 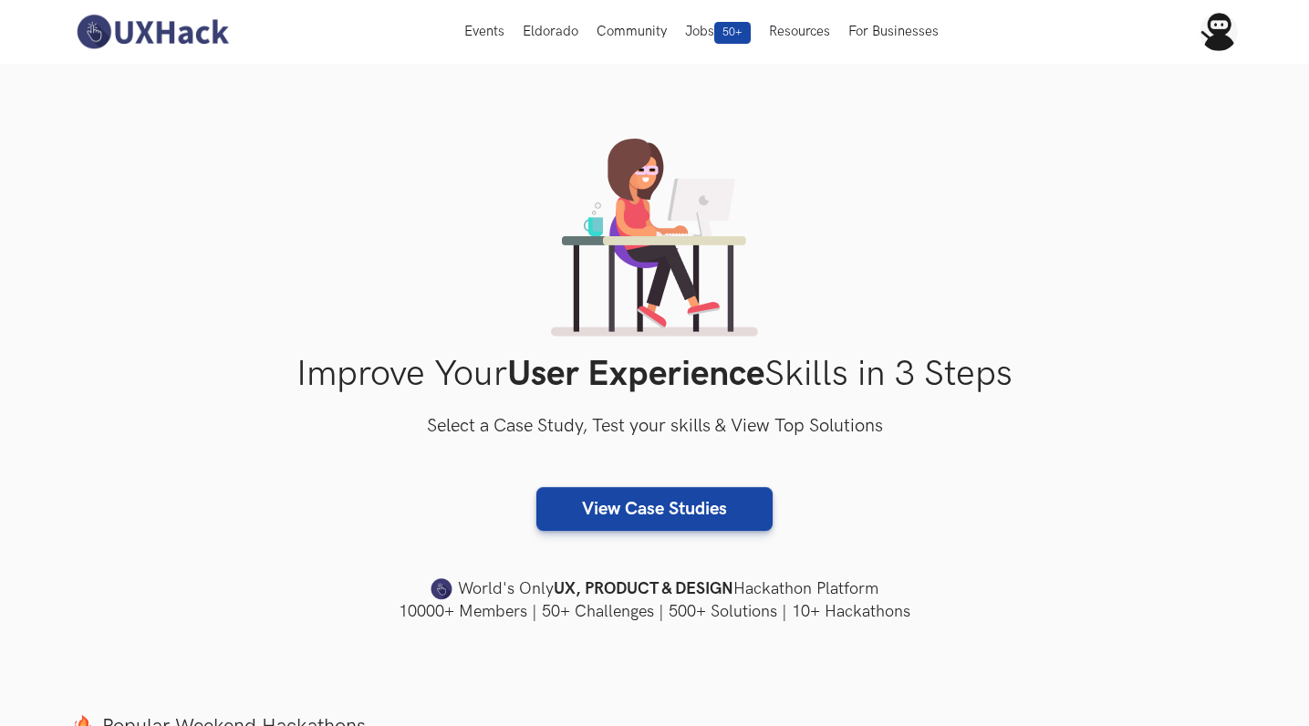 What do you see at coordinates (655, 374) in the screenshot?
I see `h1: Improve Your Skills in 3 Steps` at bounding box center [655, 374].